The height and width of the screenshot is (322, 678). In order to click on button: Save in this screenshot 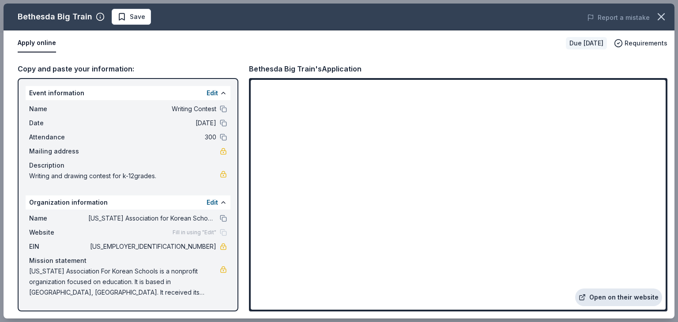, I will do `click(131, 17)`.